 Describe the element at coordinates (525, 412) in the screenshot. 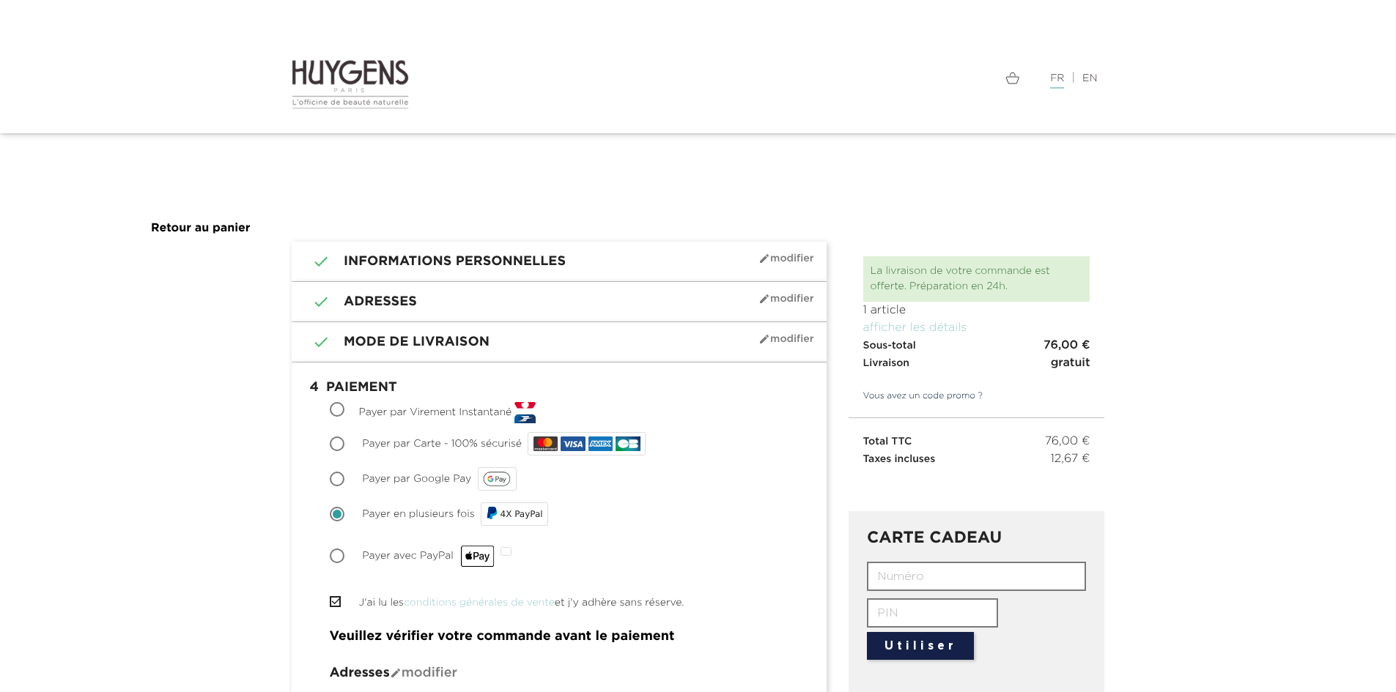

I see `img: 29x29_square_gif.gif` at that location.